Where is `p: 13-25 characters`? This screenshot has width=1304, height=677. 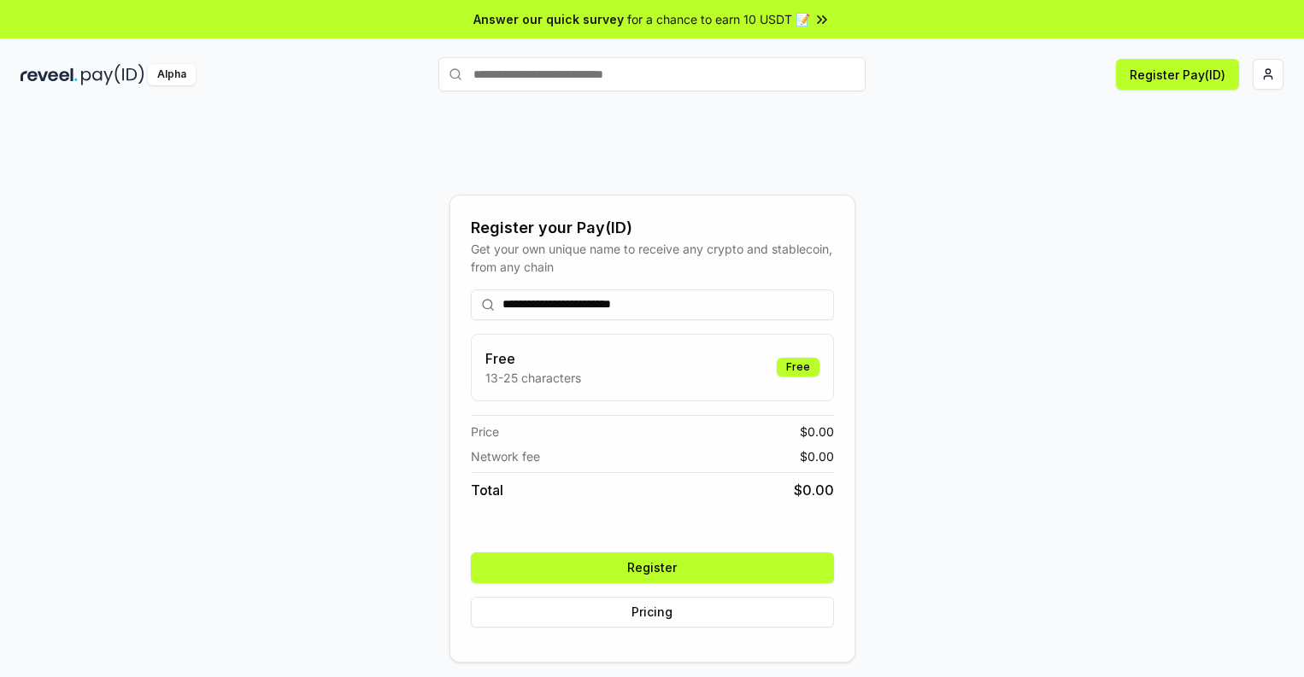 p: 13-25 characters is located at coordinates (533, 378).